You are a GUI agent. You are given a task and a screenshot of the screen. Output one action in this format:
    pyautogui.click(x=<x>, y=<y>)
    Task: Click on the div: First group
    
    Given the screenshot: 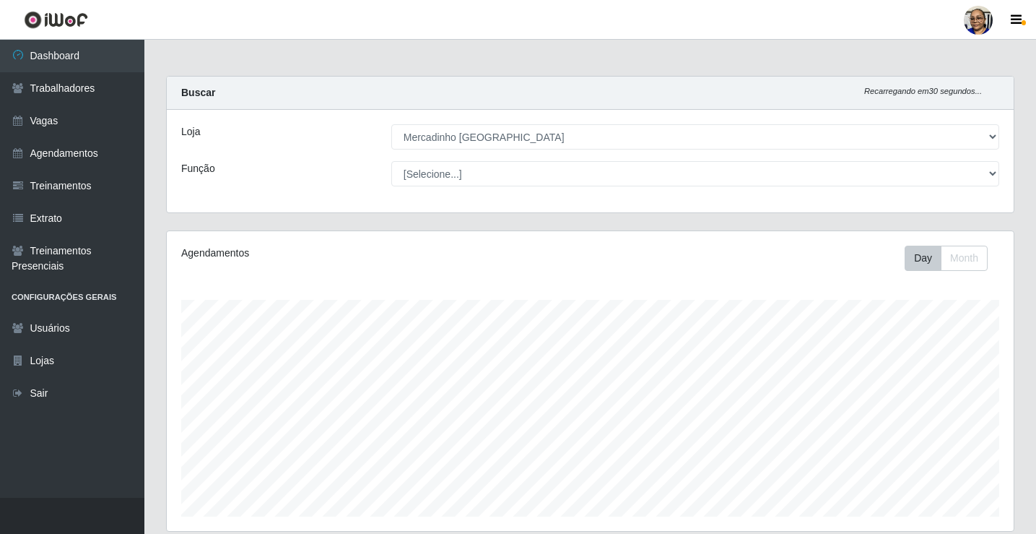 What is the action you would take?
    pyautogui.click(x=946, y=258)
    